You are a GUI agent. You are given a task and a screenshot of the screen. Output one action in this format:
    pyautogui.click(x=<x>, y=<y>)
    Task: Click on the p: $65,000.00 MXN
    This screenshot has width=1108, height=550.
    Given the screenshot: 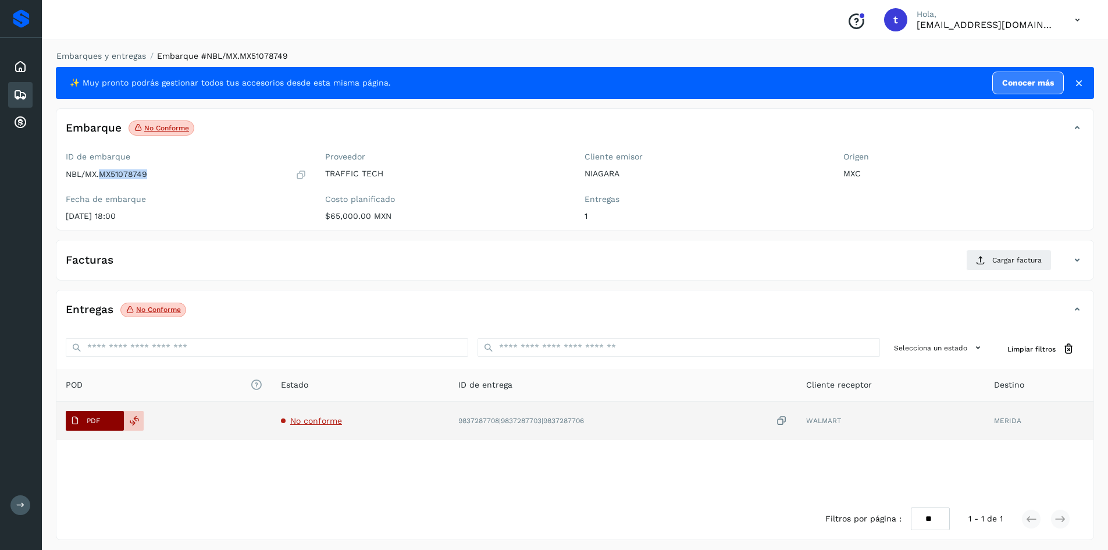 What is the action you would take?
    pyautogui.click(x=446, y=216)
    